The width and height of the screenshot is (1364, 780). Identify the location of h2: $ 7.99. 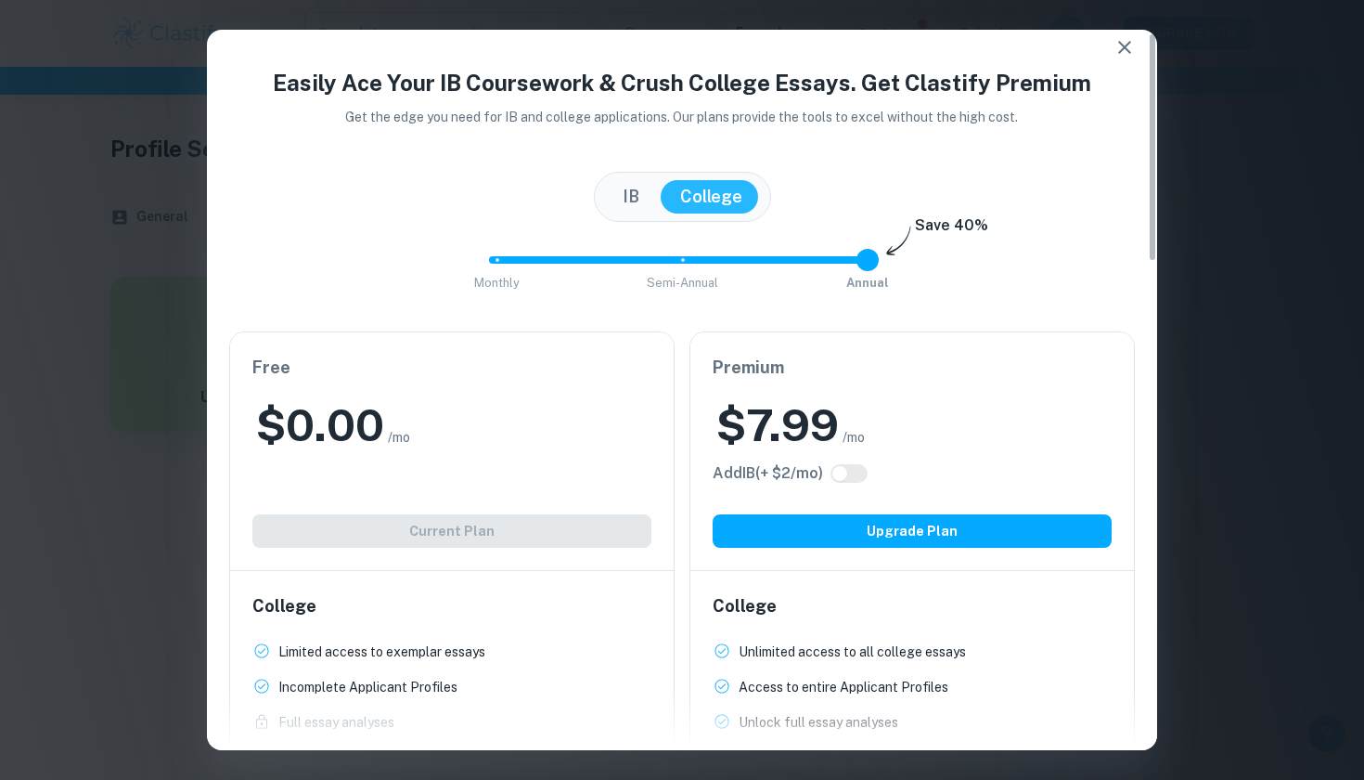
(778, 425).